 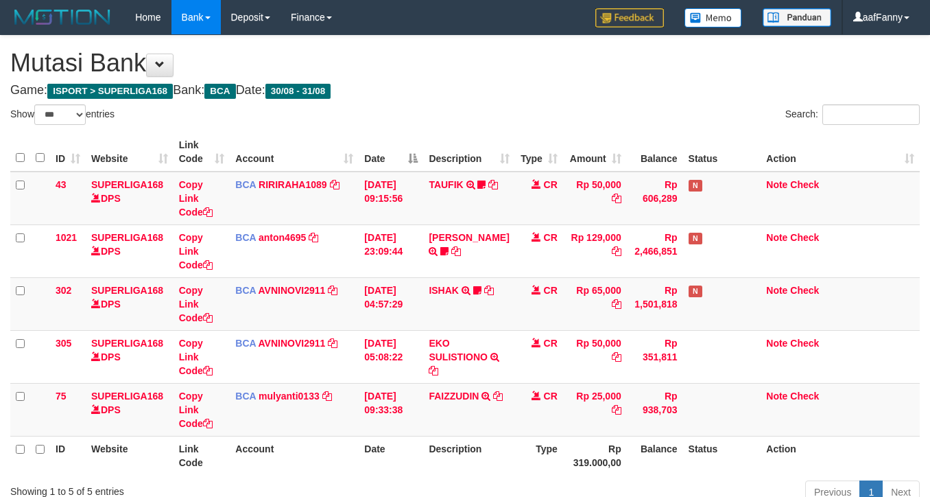 What do you see at coordinates (493, 185) in the screenshot?
I see `a: Copy TAUFIK to clipboard` at bounding box center [493, 185].